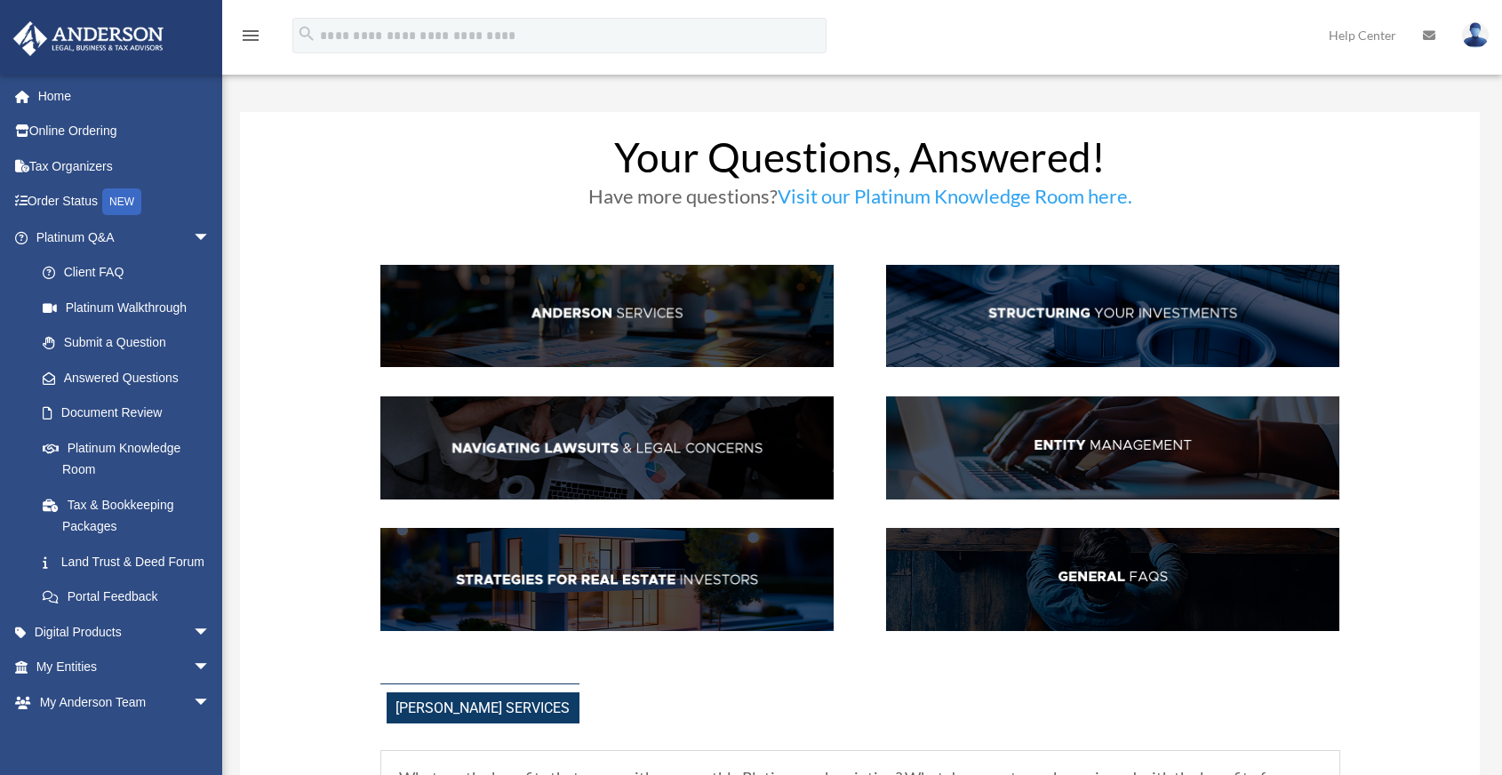 The image size is (1502, 775). What do you see at coordinates (124, 96) in the screenshot?
I see `a: Home` at bounding box center [124, 96].